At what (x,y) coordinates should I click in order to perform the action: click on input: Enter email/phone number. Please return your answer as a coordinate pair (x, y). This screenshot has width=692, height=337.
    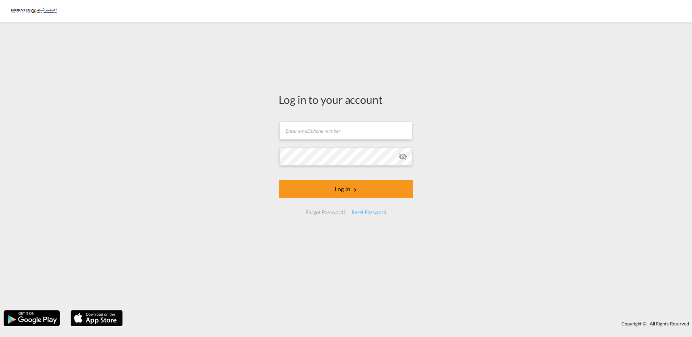
    Looking at the image, I should click on (345, 131).